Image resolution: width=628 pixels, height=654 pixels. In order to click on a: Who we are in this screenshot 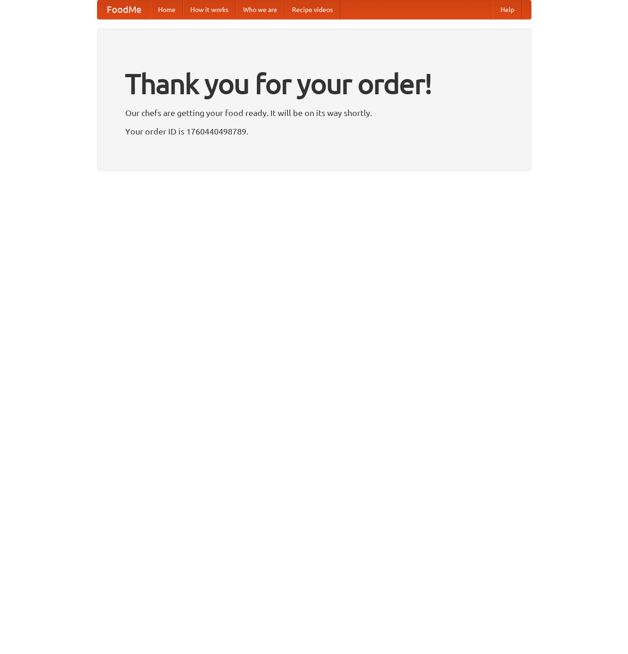, I will do `click(260, 10)`.